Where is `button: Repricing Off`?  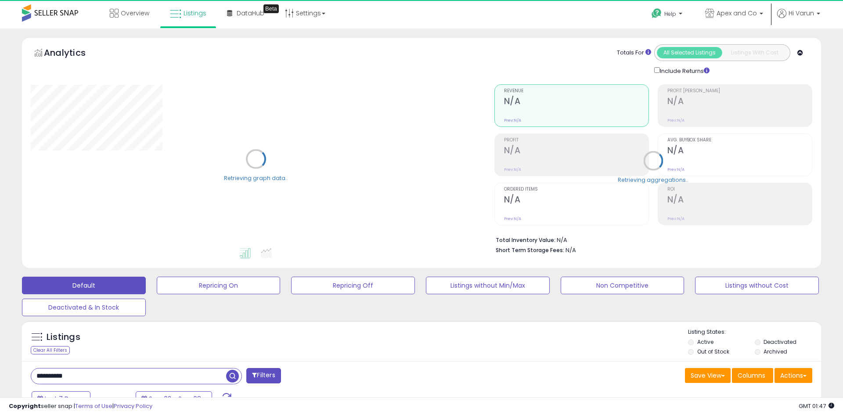 button: Repricing Off is located at coordinates (353, 285).